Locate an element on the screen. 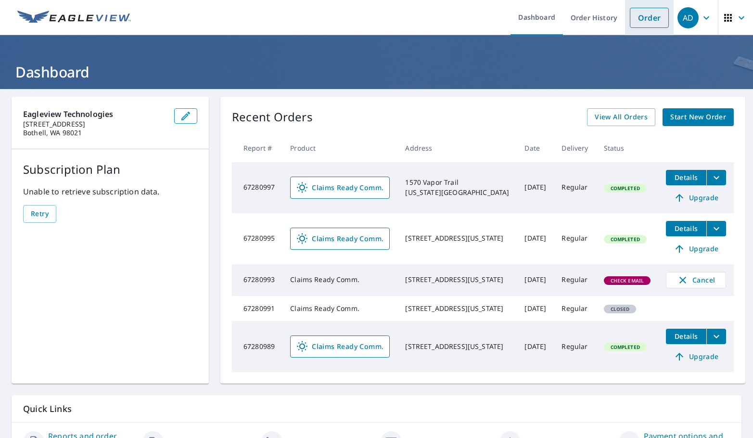 The width and height of the screenshot is (753, 438). button: detailsBtn-67280997 is located at coordinates (687, 178).